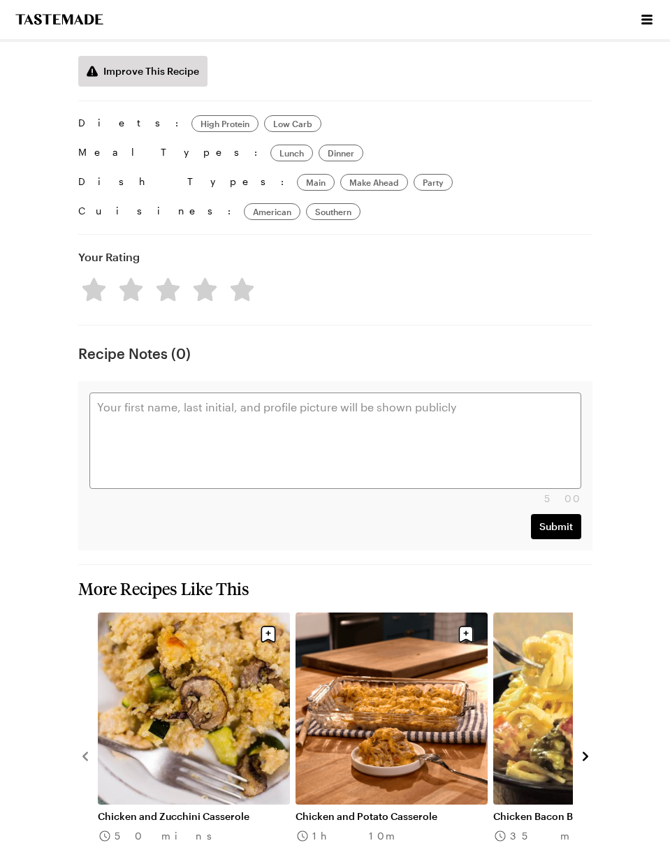 This screenshot has height=850, width=670. I want to click on span: Southern, so click(333, 212).